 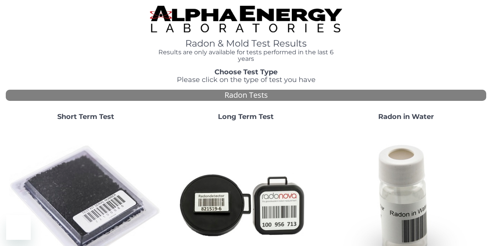 What do you see at coordinates (246, 72) in the screenshot?
I see `strong: Choose Test Type` at bounding box center [246, 72].